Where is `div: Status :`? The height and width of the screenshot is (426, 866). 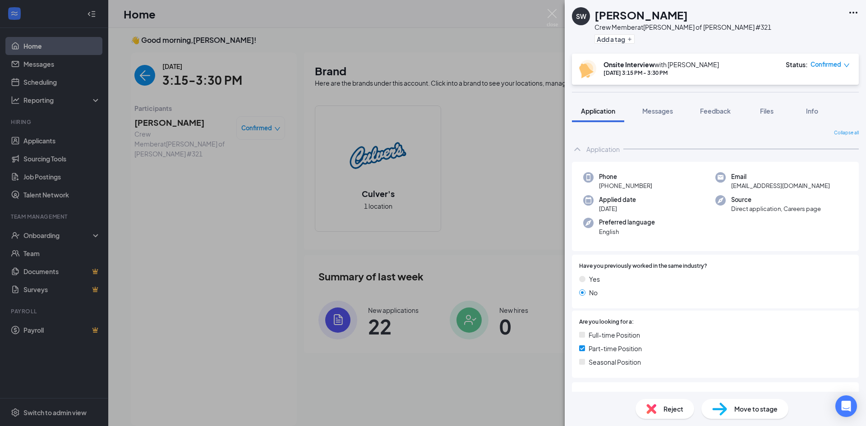 div: Status : is located at coordinates (796, 64).